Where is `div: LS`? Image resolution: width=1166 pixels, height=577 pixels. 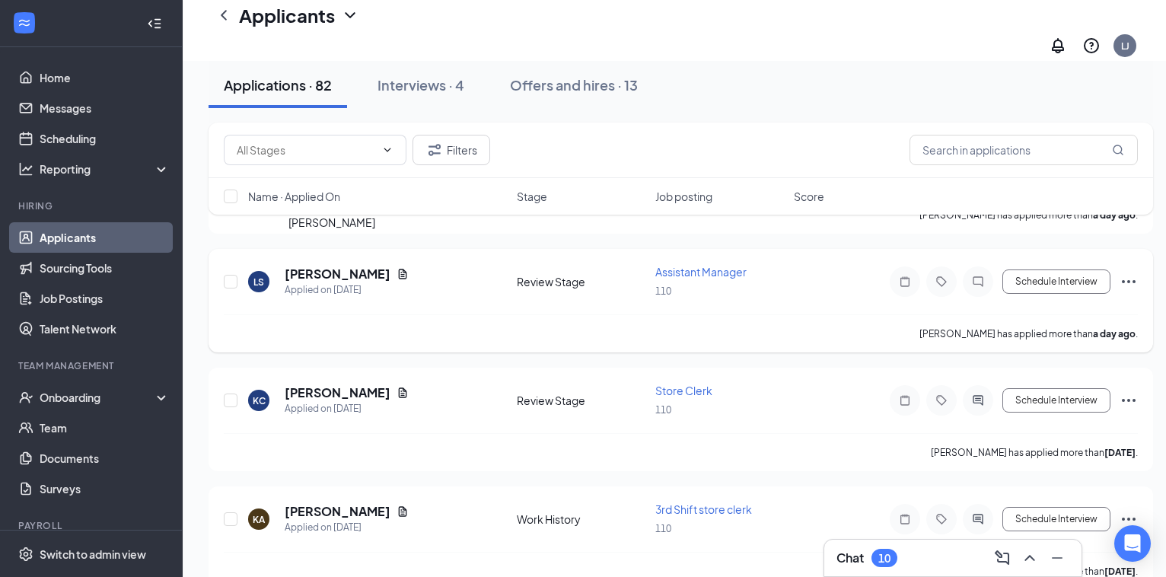 div: LS is located at coordinates (259, 282).